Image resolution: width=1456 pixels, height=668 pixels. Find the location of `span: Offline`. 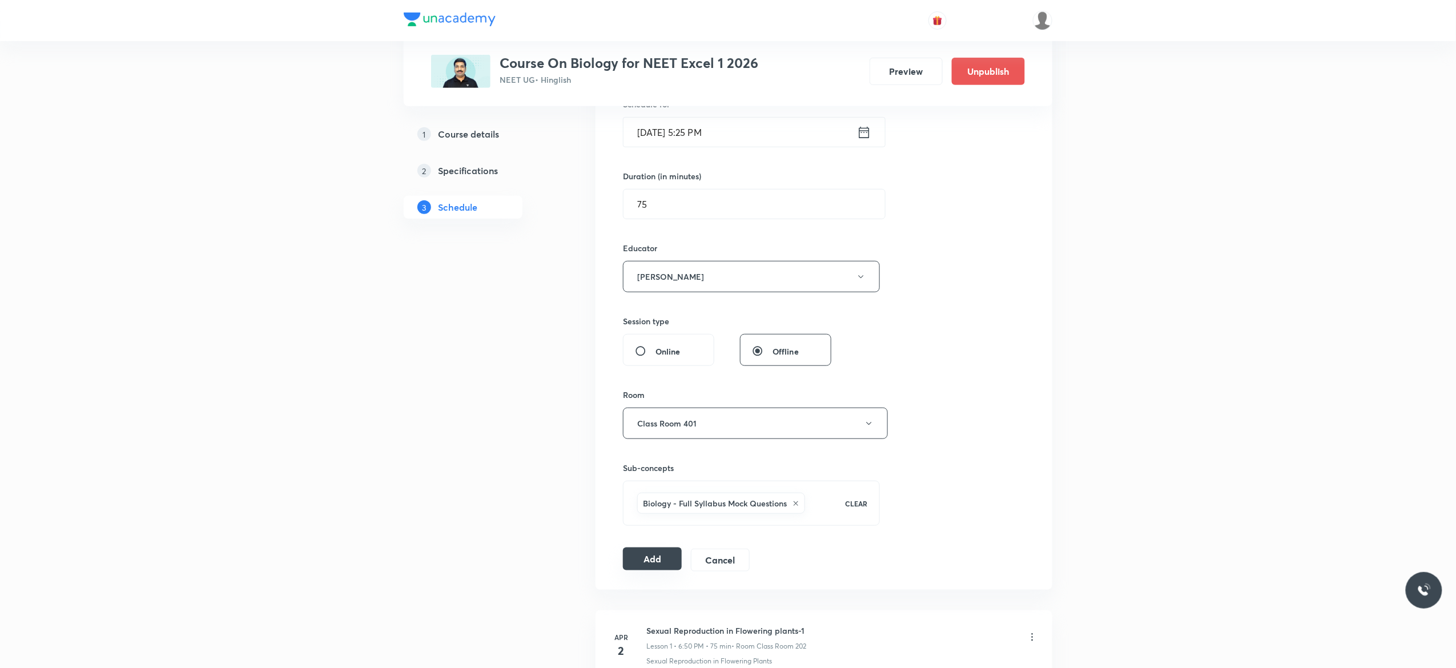

span: Offline is located at coordinates (786, 351).